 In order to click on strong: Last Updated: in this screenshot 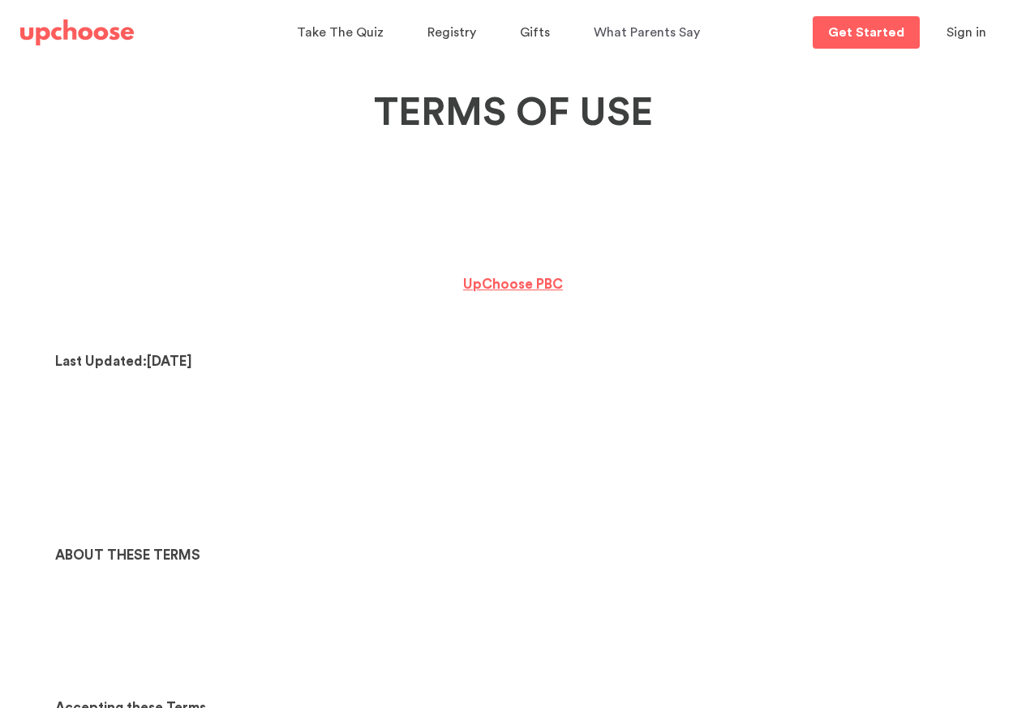, I will do `click(101, 361)`.